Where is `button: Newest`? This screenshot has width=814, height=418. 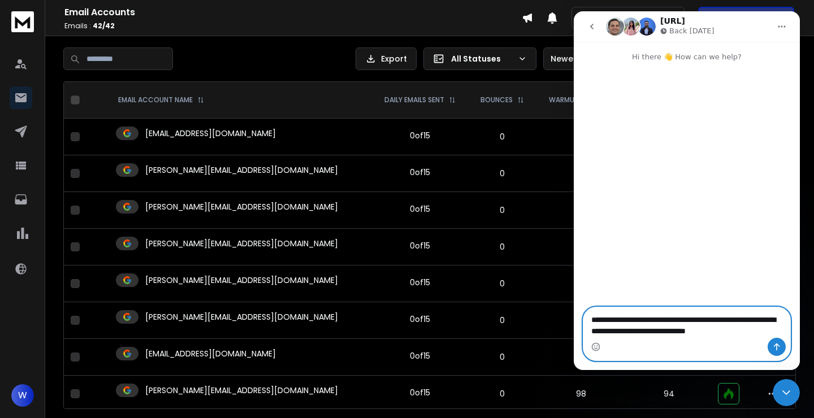
button: Newest is located at coordinates (580, 59).